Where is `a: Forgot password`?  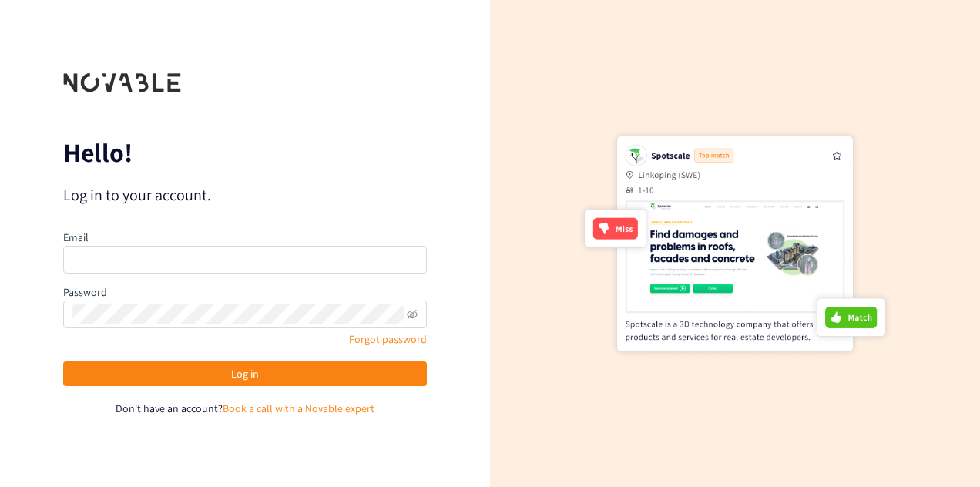 a: Forgot password is located at coordinates (387, 339).